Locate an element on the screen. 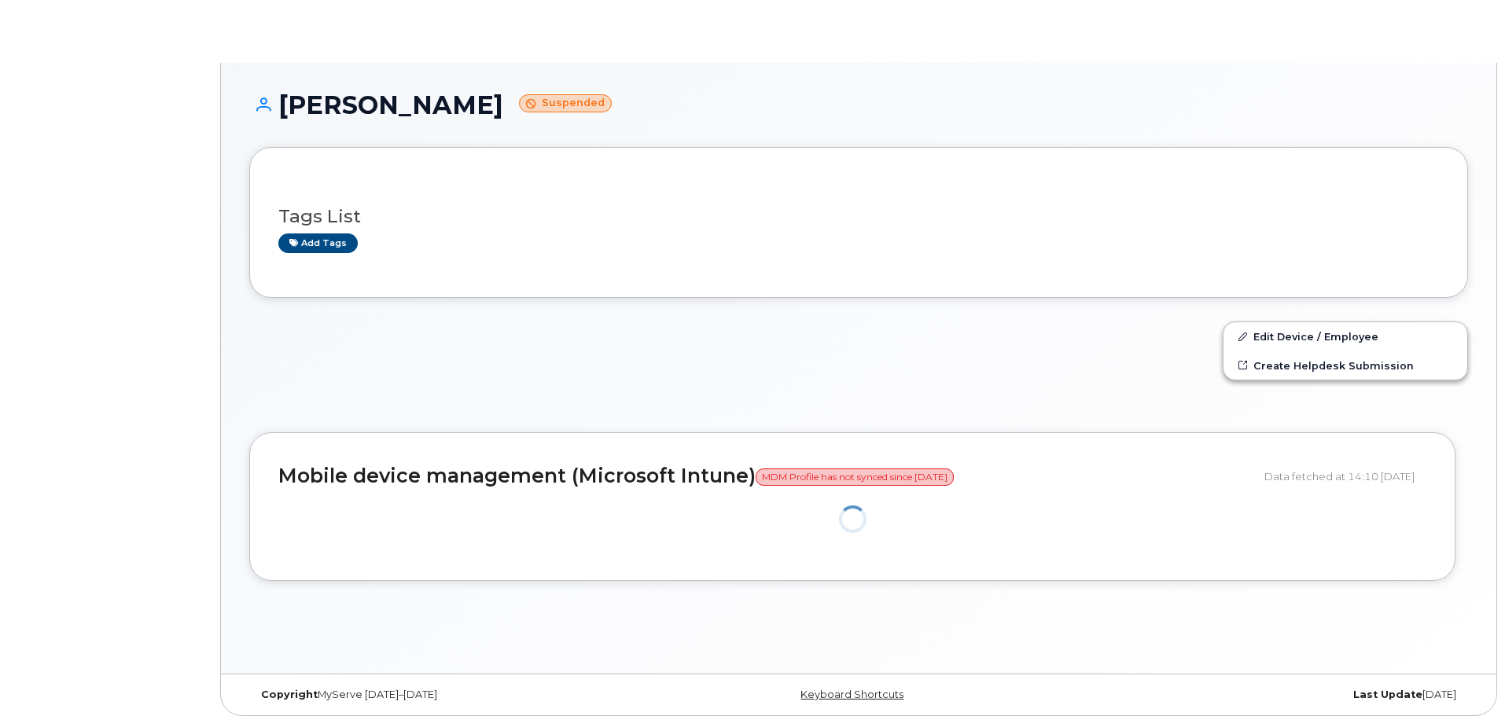 The height and width of the screenshot is (716, 1505). h3: Tags List is located at coordinates (859, 216).